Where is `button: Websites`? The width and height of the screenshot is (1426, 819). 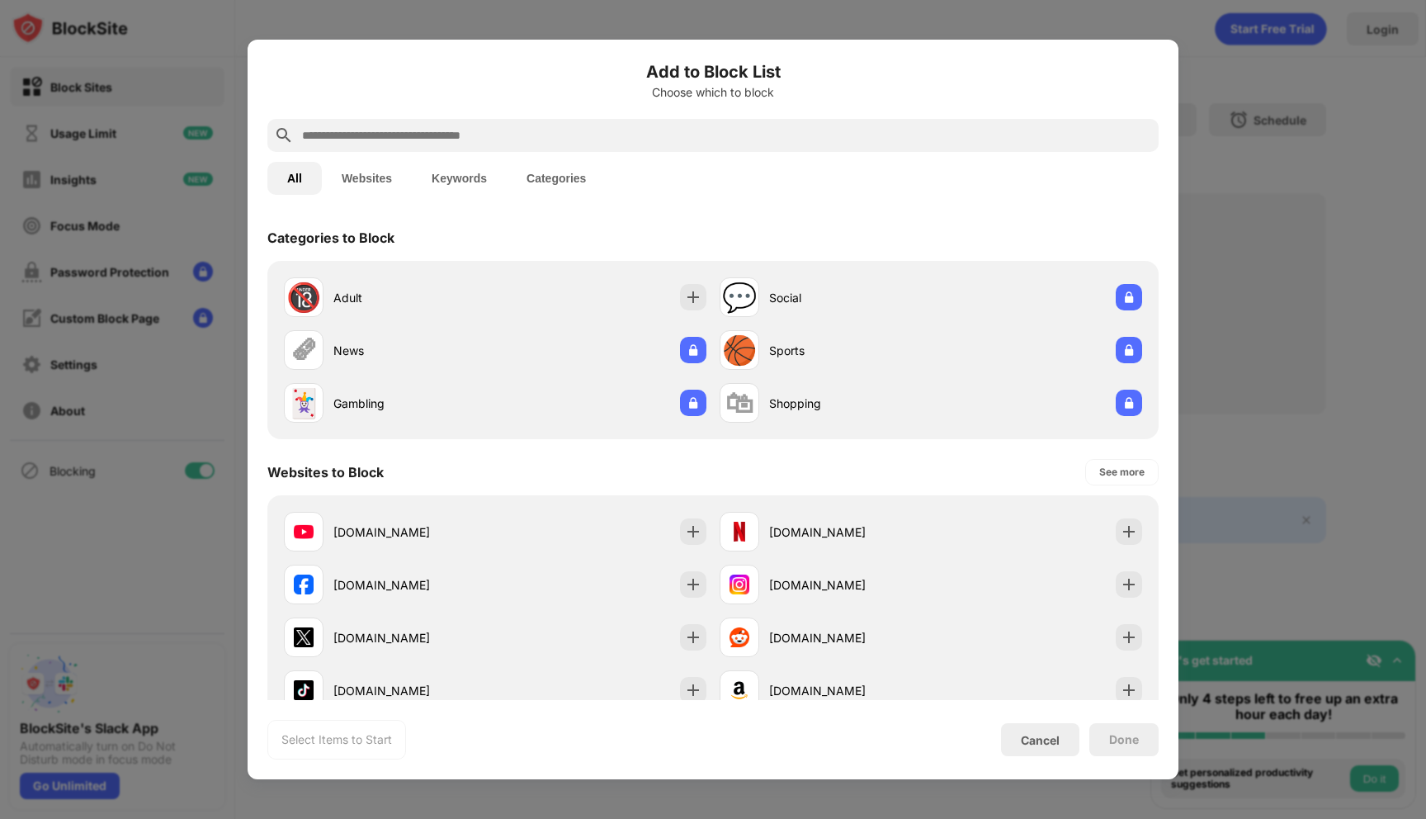
button: Websites is located at coordinates (366, 178).